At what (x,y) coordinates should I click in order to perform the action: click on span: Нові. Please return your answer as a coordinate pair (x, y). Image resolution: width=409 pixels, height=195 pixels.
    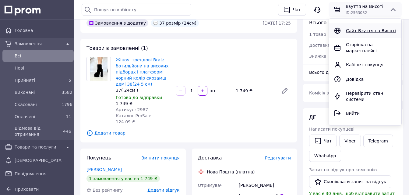
    Looking at the image, I should click on (43, 68).